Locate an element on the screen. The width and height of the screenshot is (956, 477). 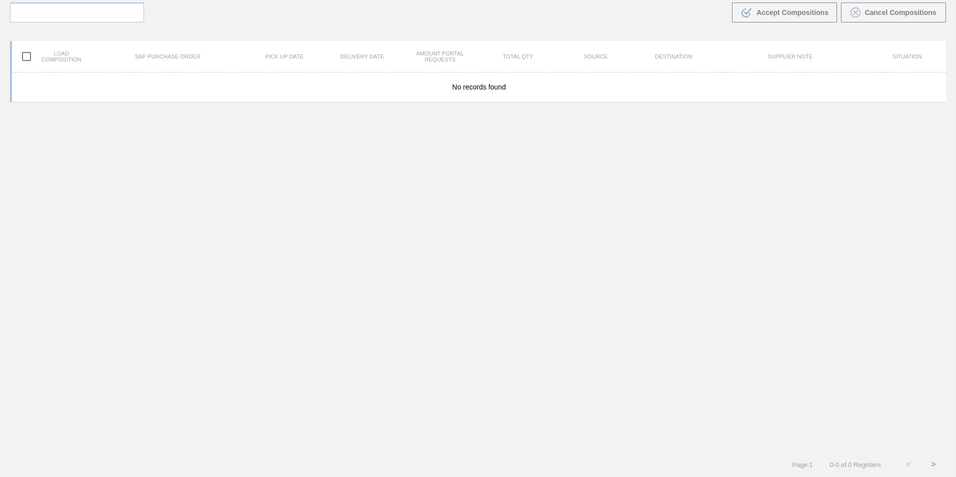
span: 0 - 0 of 0 Registers is located at coordinates (854, 464).